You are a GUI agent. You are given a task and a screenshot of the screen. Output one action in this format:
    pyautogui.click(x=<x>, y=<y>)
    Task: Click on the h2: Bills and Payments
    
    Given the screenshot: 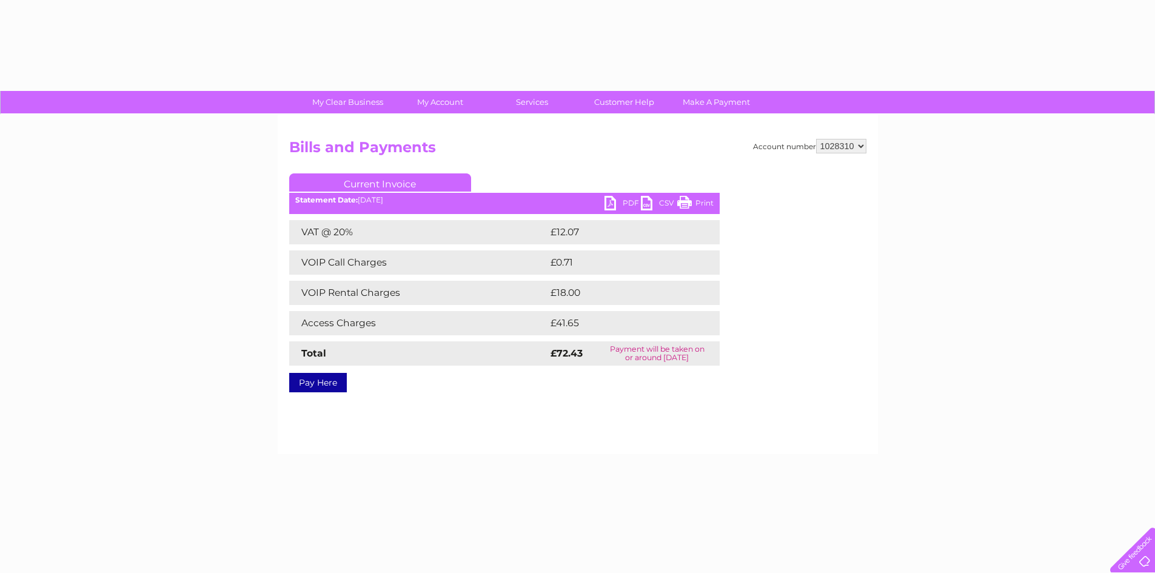 What is the action you would take?
    pyautogui.click(x=578, y=150)
    